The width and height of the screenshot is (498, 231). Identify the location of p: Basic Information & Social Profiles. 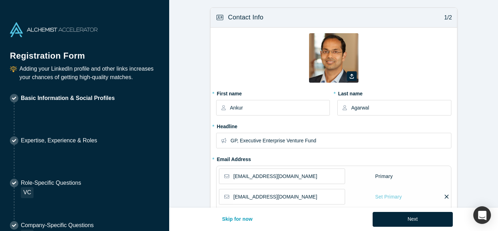
(68, 98).